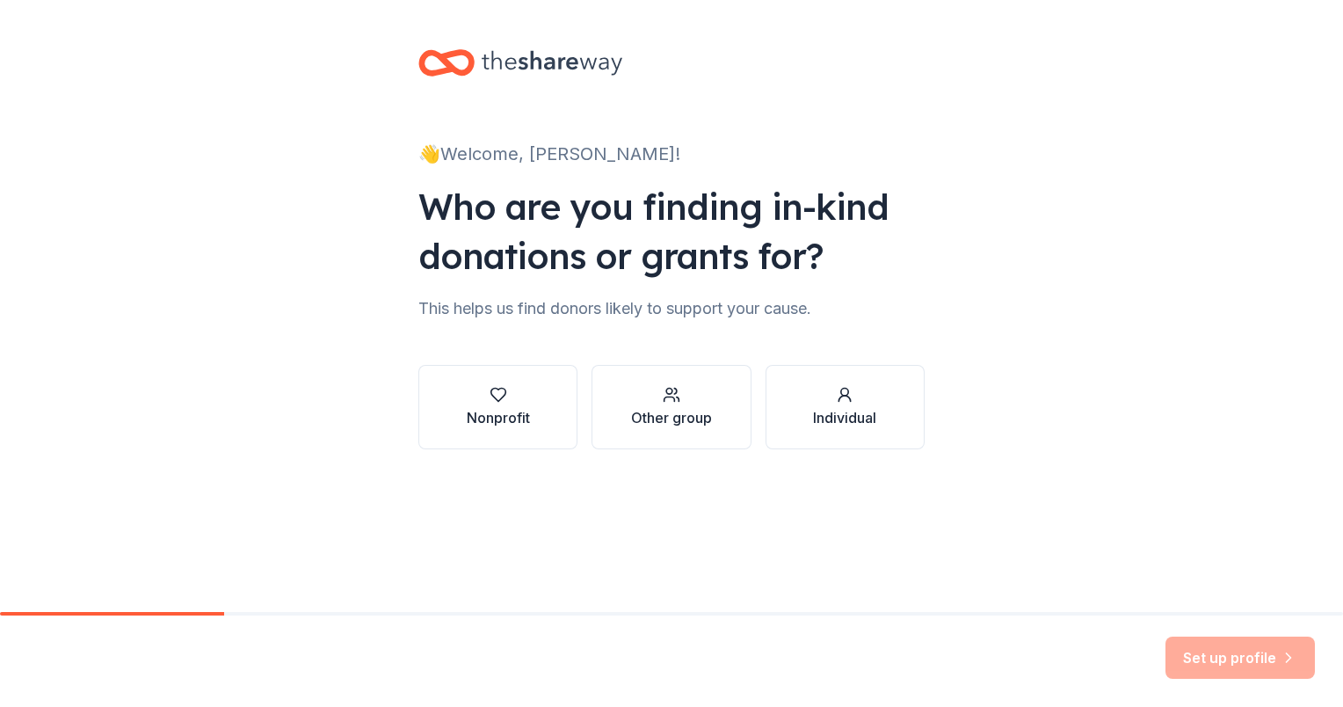  Describe the element at coordinates (845, 407) in the screenshot. I see `button: Individual` at that location.